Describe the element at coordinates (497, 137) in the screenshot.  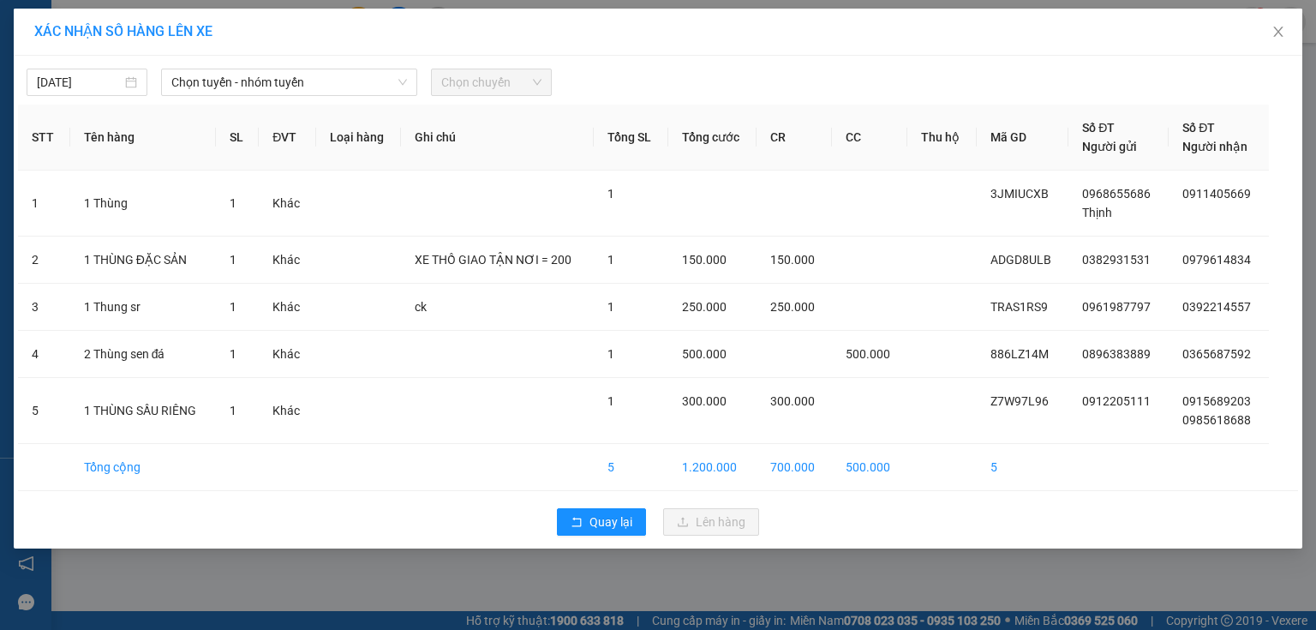
I see `th: Ghi chú` at that location.